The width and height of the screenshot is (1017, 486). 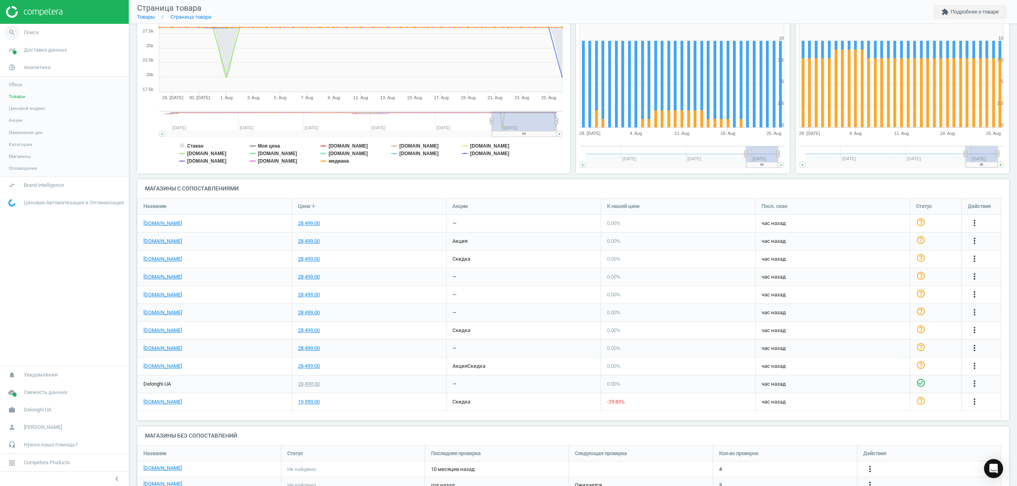 I want to click on span: Свежесть данных, so click(x=45, y=393).